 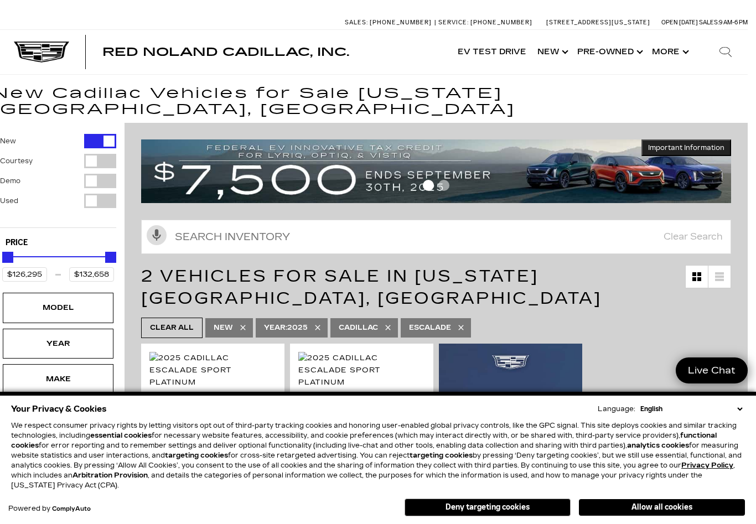 What do you see at coordinates (110, 476) in the screenshot?
I see `strong: Arbitration Provision` at bounding box center [110, 476].